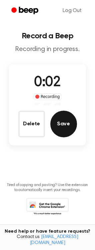 The image size is (95, 250). I want to click on h1: Record a Beep, so click(47, 36).